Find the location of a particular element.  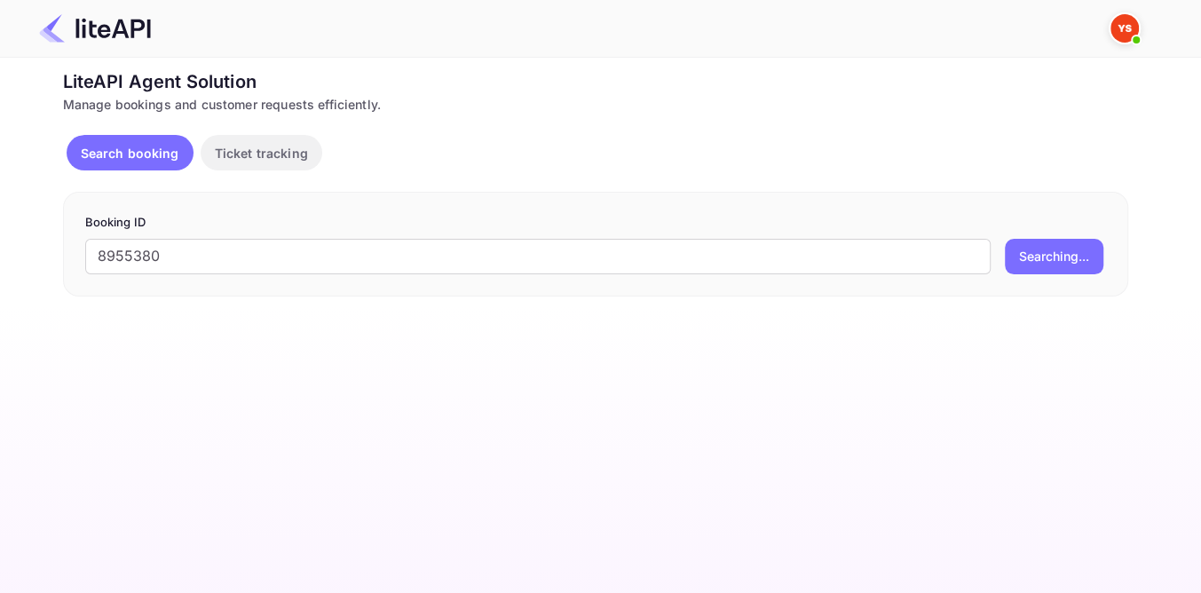

div: Manage bookings and customer requests efficiently. is located at coordinates (595, 104).